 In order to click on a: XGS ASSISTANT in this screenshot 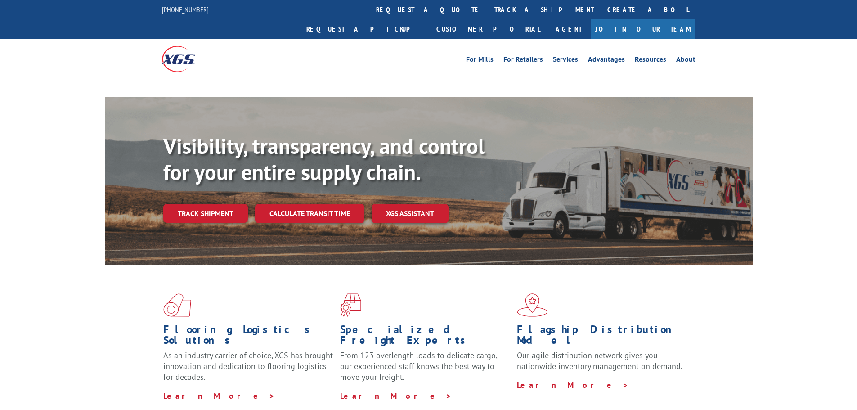, I will do `click(410, 213)`.